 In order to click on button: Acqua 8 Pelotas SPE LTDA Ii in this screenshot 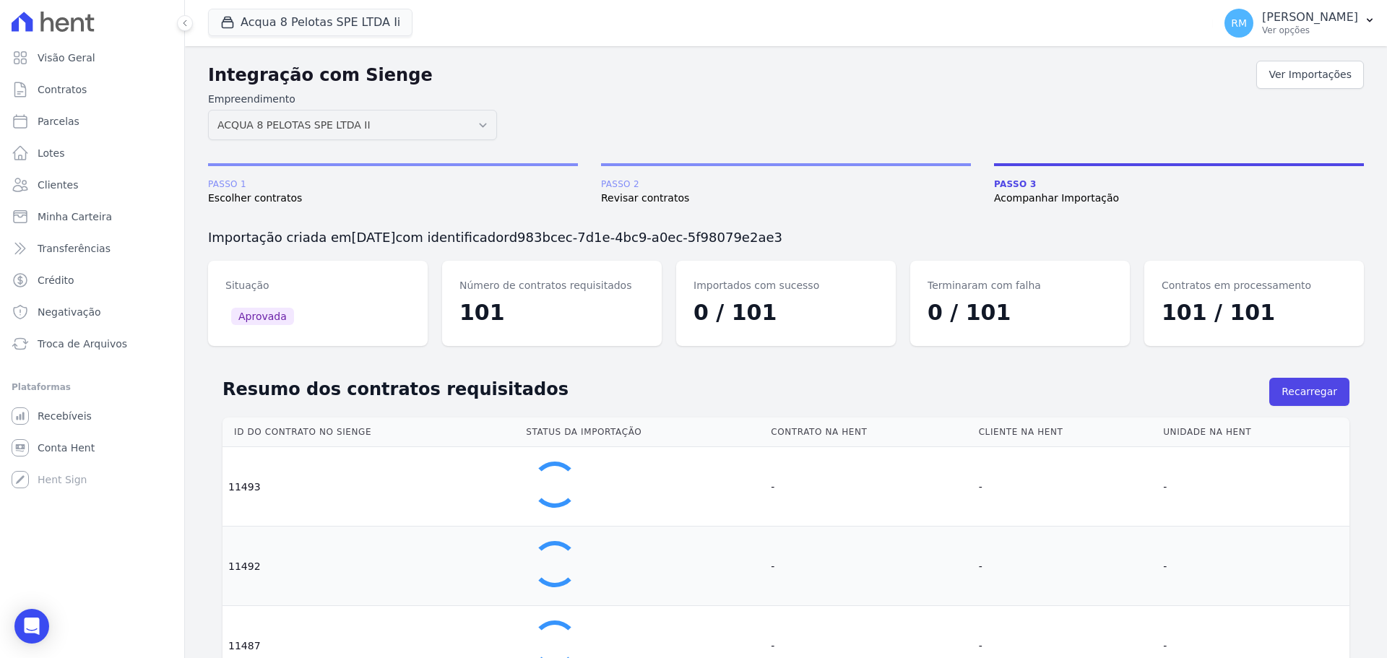, I will do `click(310, 22)`.